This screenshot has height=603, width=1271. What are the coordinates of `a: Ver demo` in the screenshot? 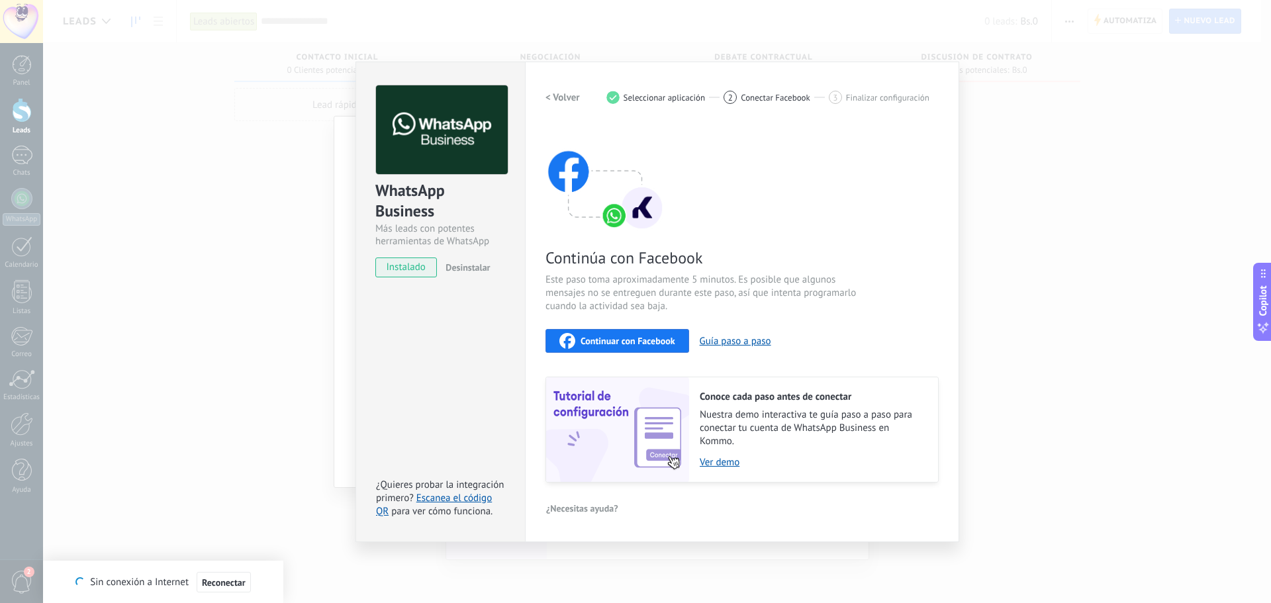 It's located at (812, 462).